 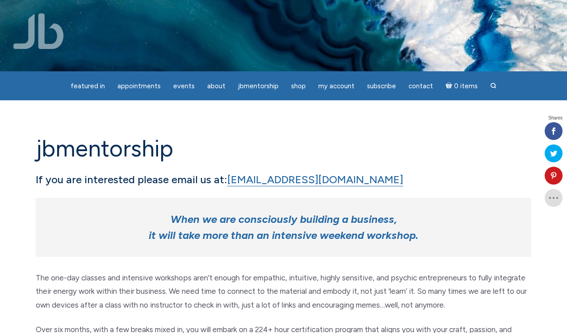 What do you see at coordinates (420, 86) in the screenshot?
I see `span: Contact` at bounding box center [420, 86].